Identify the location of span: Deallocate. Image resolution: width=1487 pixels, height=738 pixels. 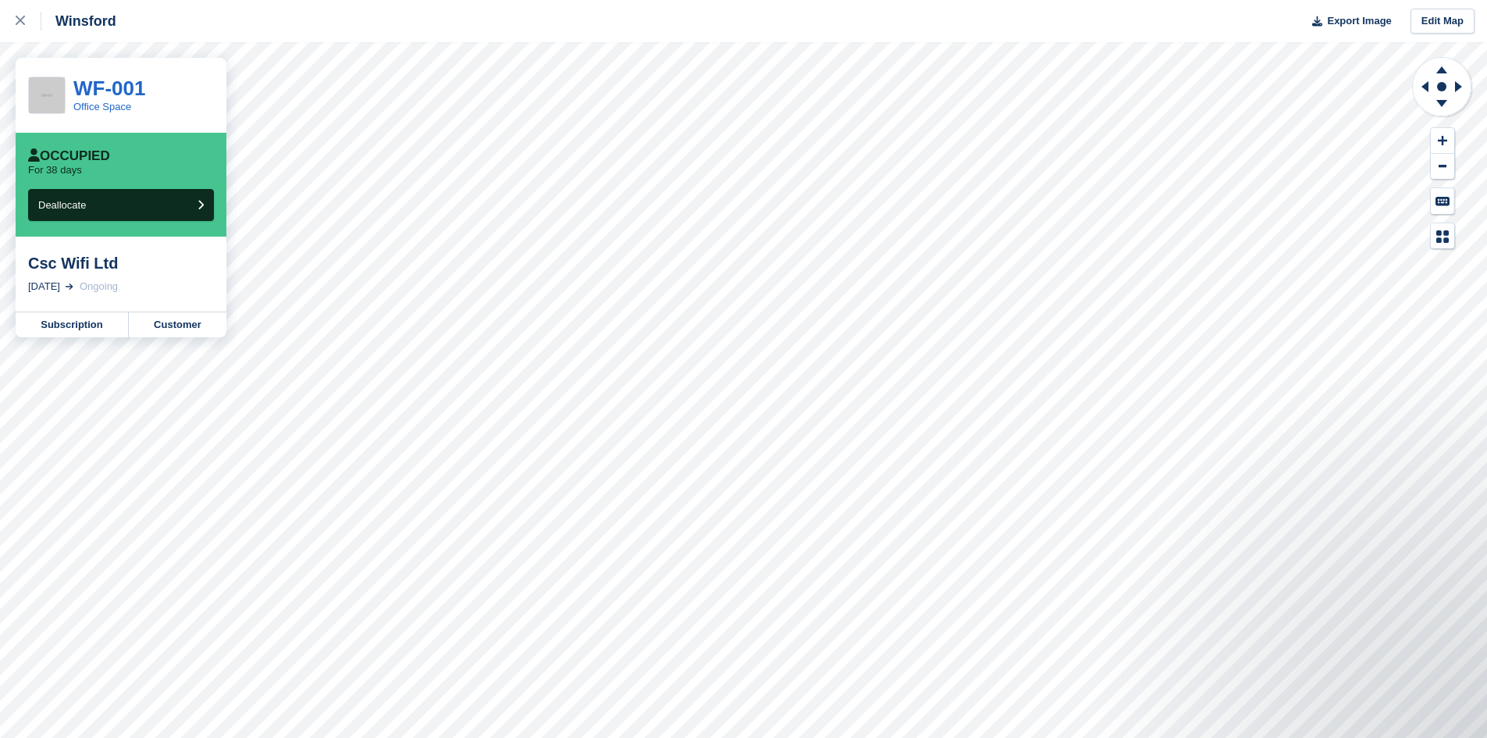
(62, 205).